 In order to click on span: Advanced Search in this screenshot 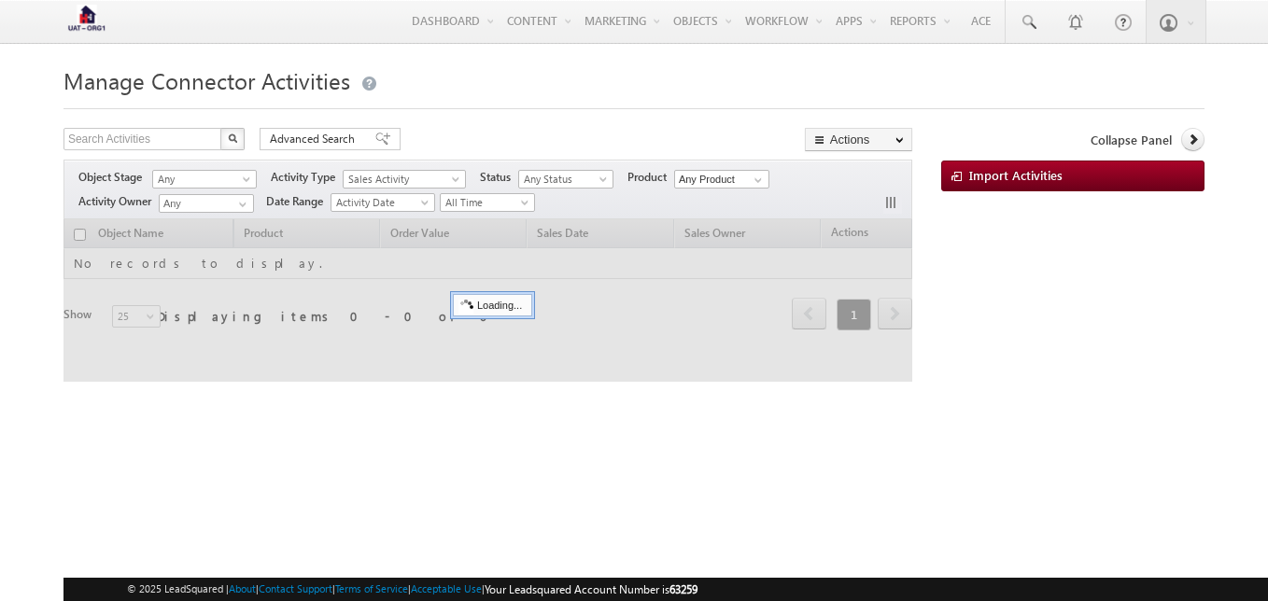, I will do `click(315, 139)`.